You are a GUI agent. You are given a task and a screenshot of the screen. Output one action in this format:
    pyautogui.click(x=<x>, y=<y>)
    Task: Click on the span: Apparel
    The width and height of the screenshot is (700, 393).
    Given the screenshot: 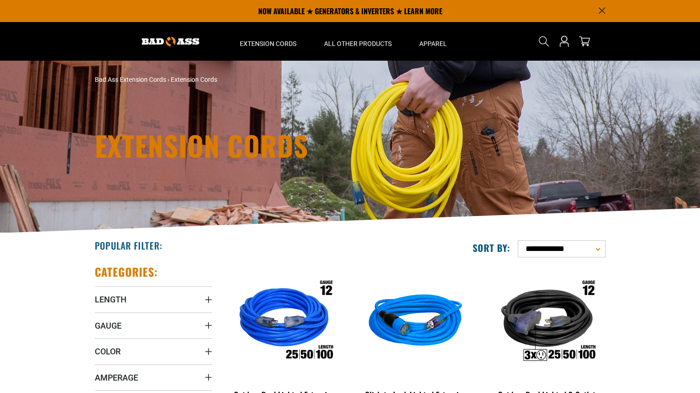 What is the action you would take?
    pyautogui.click(x=433, y=44)
    